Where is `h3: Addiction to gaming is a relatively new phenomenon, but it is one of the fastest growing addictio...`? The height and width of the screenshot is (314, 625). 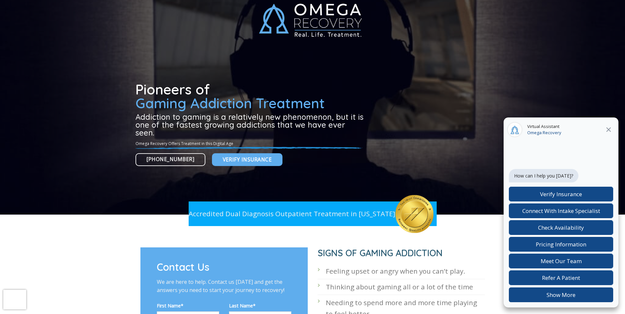
h3: Addiction to gaming is a relatively new phenomenon, but it is one of the fastest growing addictio... is located at coordinates (251, 125).